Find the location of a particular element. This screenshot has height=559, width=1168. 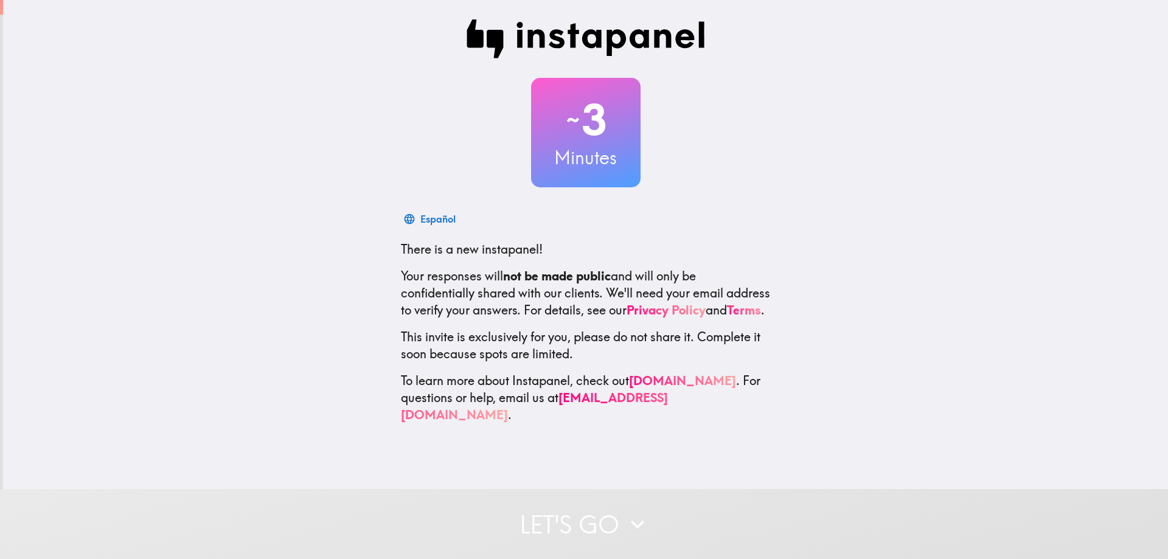

a: Terms is located at coordinates (744, 310).